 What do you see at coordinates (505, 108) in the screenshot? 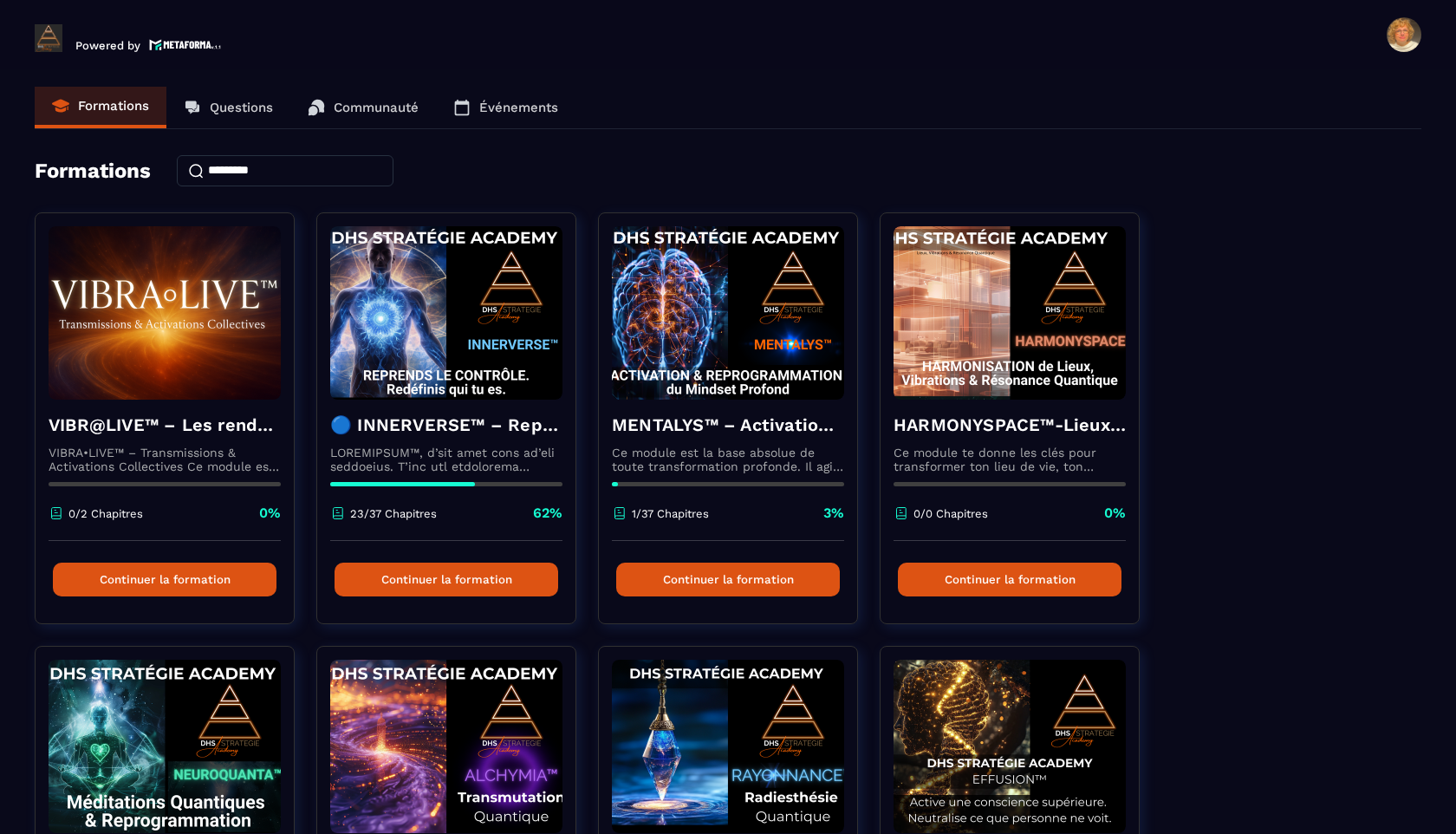
I see `a: Événements` at bounding box center [505, 108].